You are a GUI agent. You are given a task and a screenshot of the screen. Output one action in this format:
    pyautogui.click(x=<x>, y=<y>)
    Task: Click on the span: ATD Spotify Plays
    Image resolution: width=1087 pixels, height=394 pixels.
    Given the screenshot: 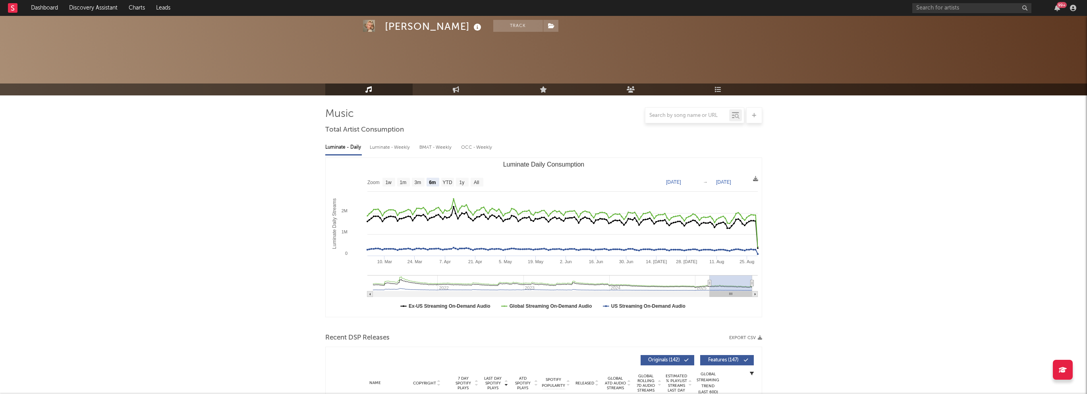 What is the action you would take?
    pyautogui.click(x=523, y=383)
    